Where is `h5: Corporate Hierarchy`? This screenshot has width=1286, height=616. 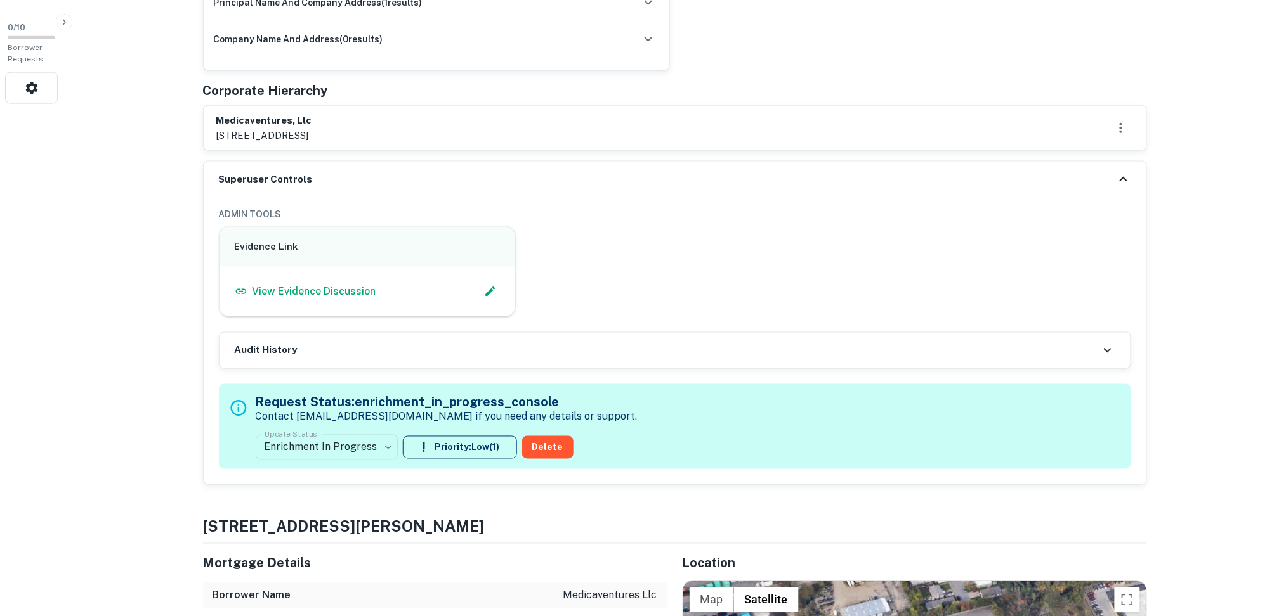 h5: Corporate Hierarchy is located at coordinates (265, 91).